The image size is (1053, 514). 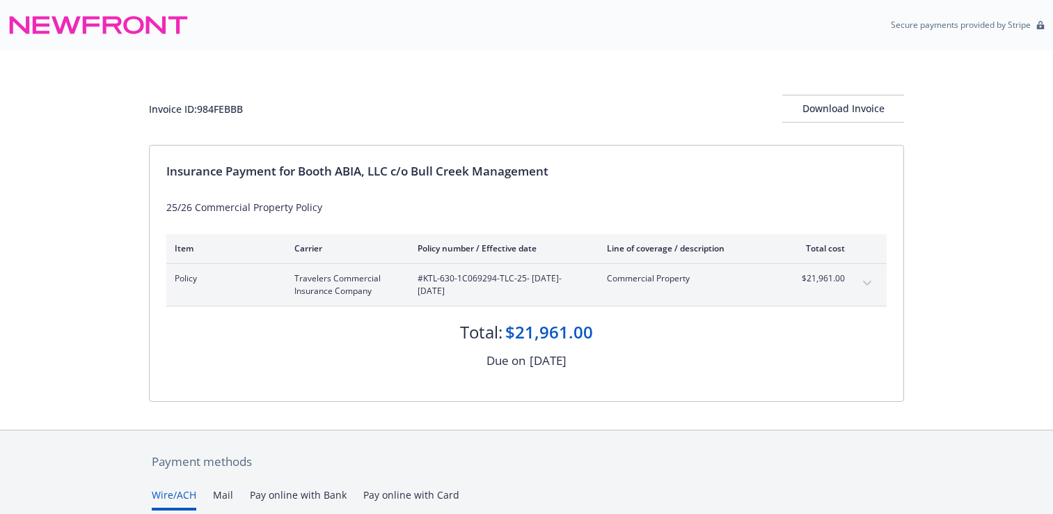 What do you see at coordinates (526, 171) in the screenshot?
I see `div: Insurance Payment for Booth ABIA, LLC c/o Bull Creek Management` at bounding box center [526, 171].